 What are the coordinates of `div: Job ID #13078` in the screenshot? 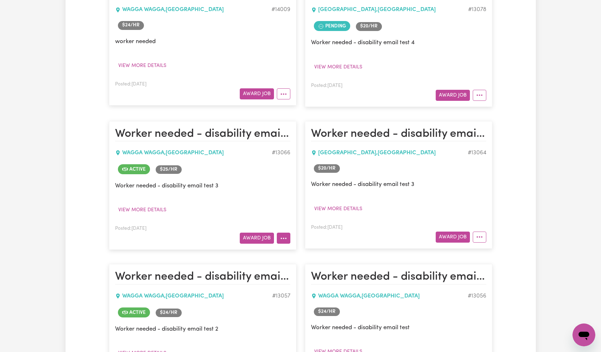 It's located at (477, 10).